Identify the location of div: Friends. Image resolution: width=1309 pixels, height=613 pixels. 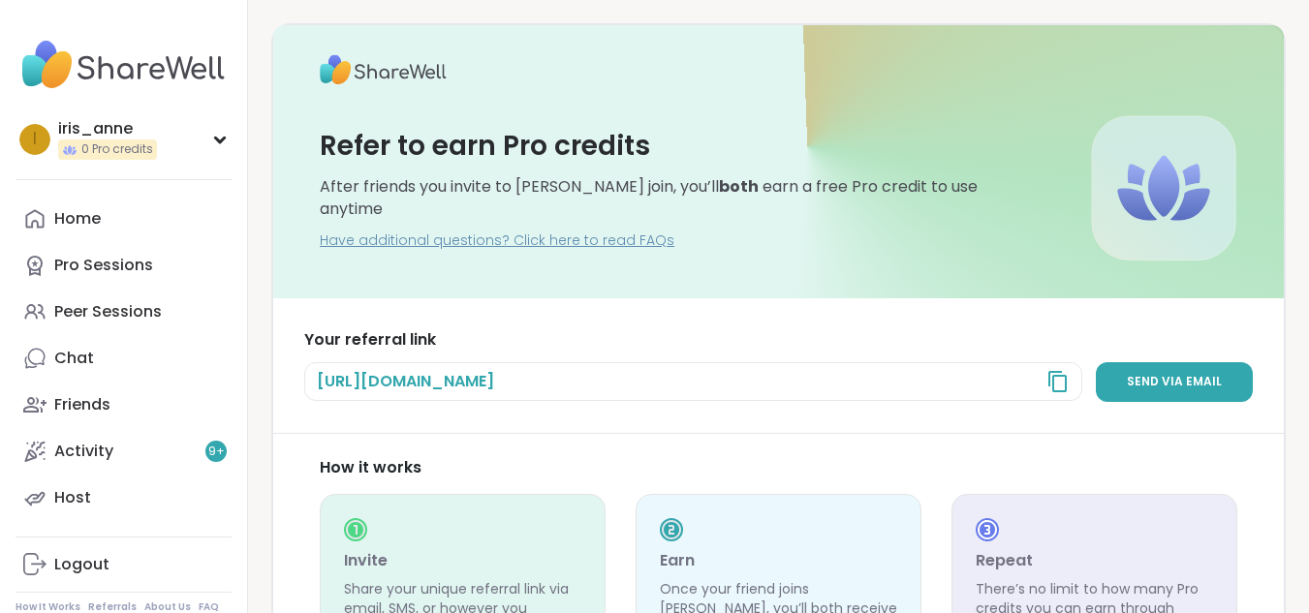
(82, 405).